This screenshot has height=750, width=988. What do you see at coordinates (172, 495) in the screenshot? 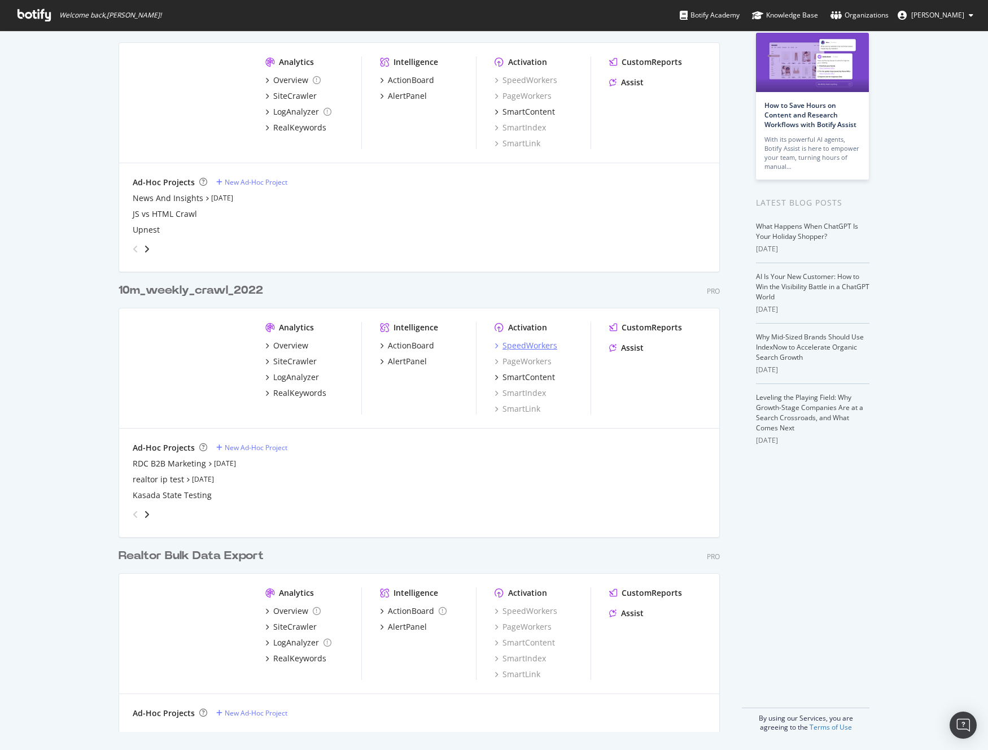
I see `div: Kasada State Testing` at bounding box center [172, 495].